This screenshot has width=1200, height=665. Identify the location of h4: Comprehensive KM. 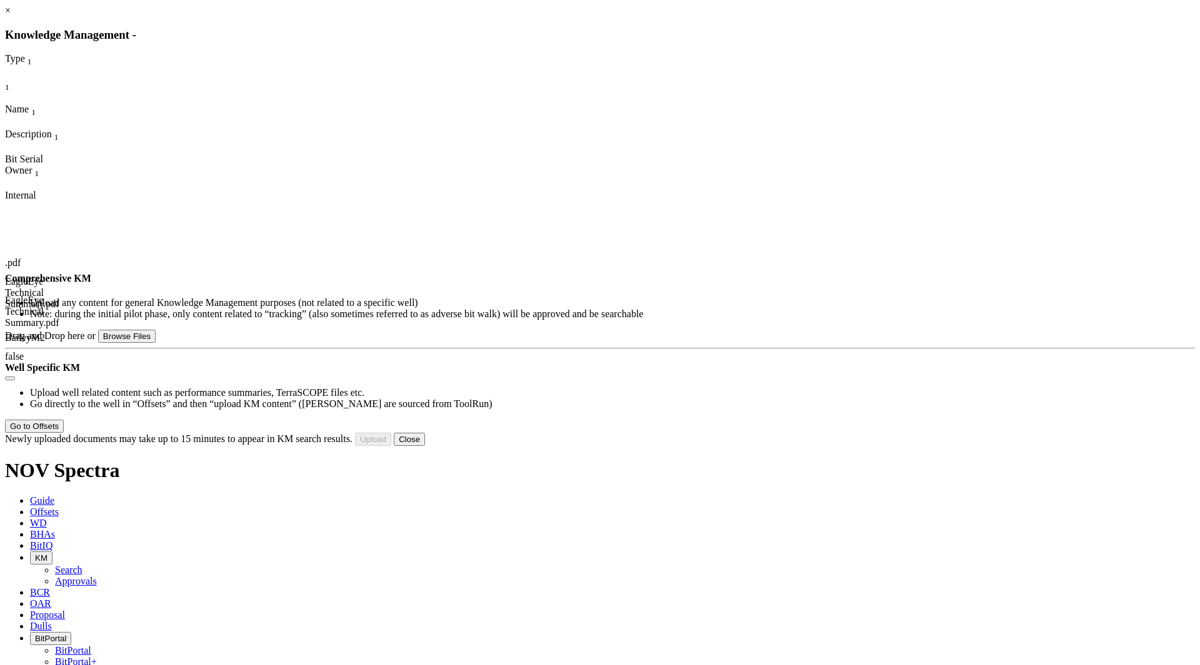
(600, 279).